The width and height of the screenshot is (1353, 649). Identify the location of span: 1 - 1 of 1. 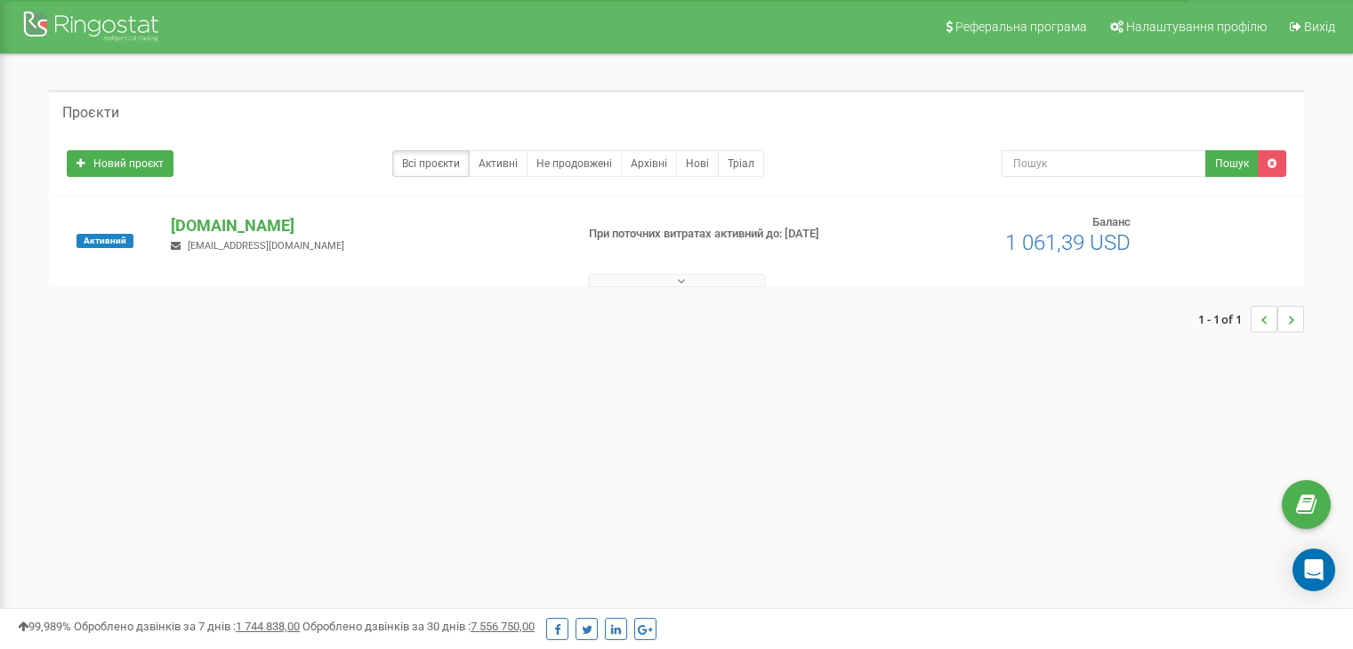
(1224, 319).